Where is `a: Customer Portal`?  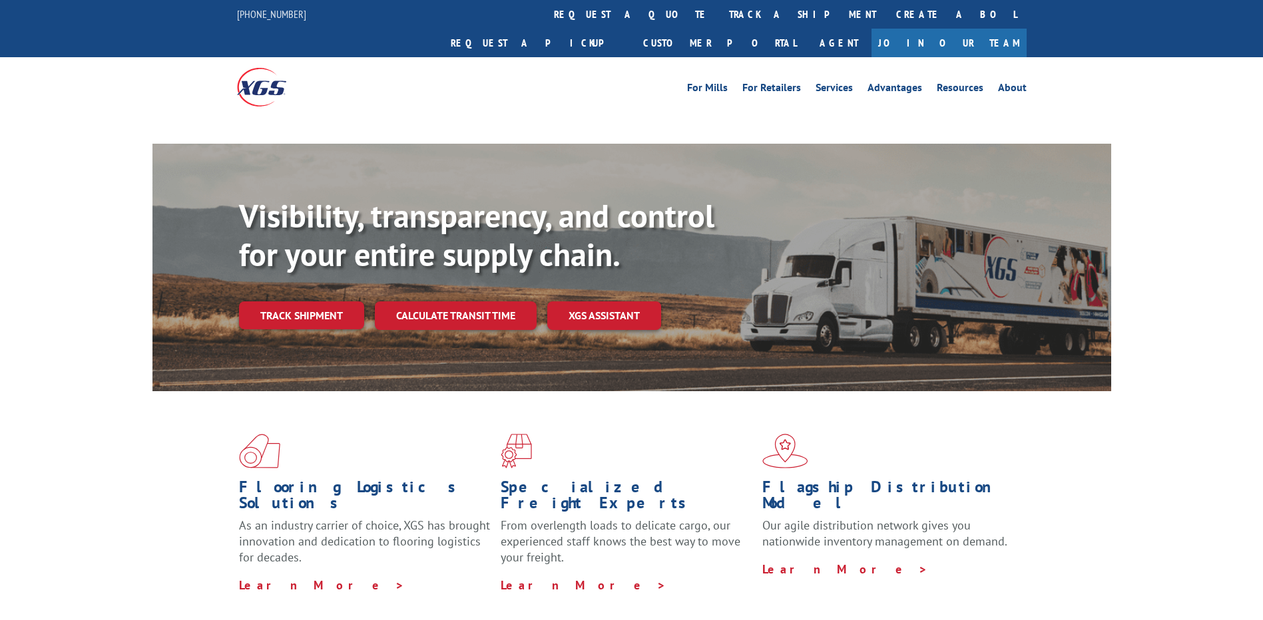 a: Customer Portal is located at coordinates (720, 43).